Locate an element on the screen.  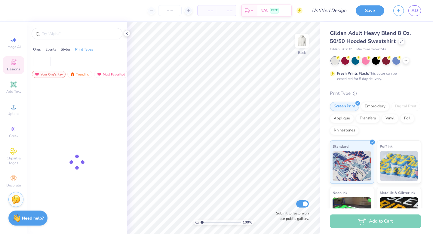
input: Untitled Design is located at coordinates (329, 11).